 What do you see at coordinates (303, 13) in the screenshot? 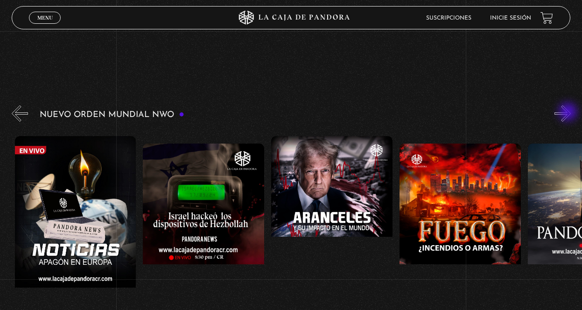
I see `p: Categorías de videos:` at bounding box center [303, 13].